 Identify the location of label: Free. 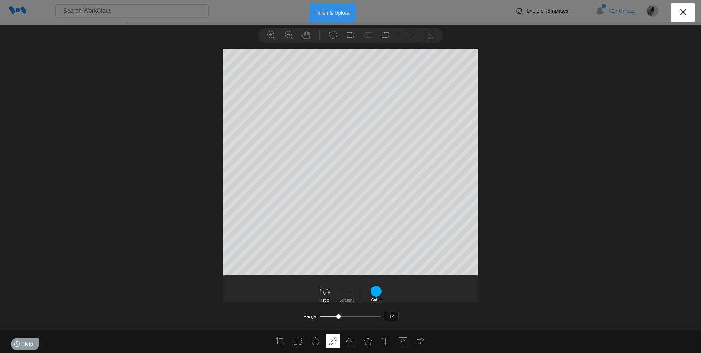
(325, 300).